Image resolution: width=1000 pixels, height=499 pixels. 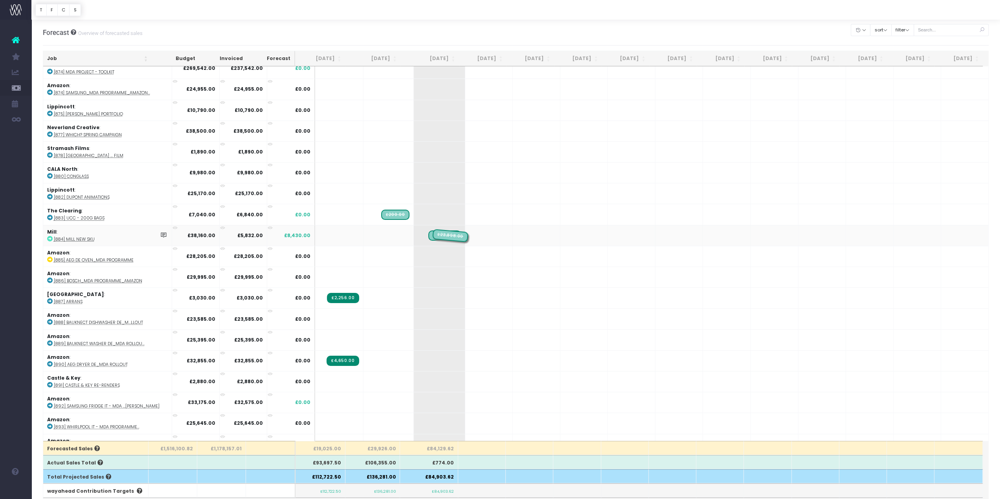 I want to click on abbr: [889] Bauknect Washer DE_MDA Rollout, so click(x=99, y=344).